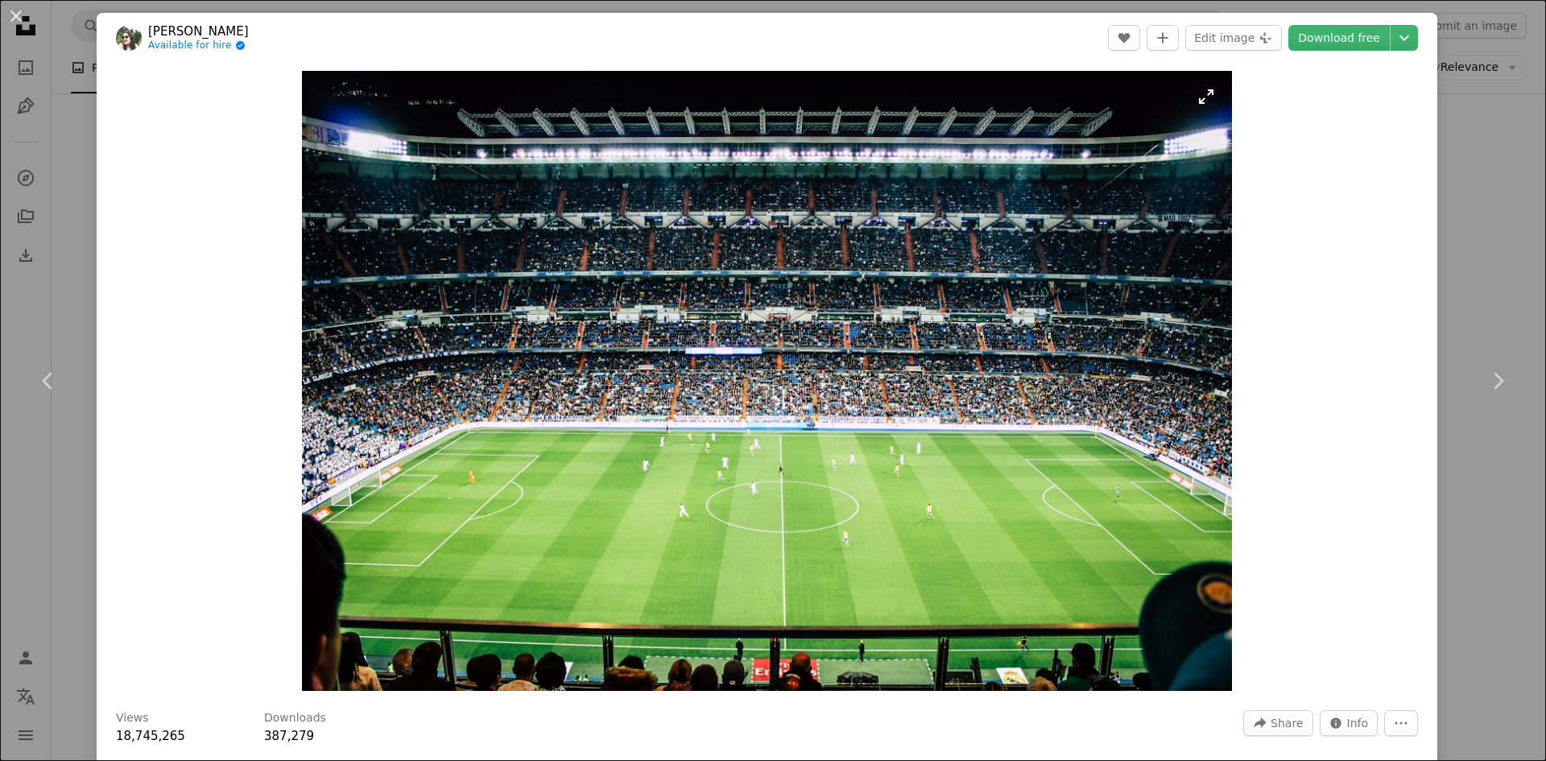  What do you see at coordinates (1339, 38) in the screenshot?
I see `a: Download free` at bounding box center [1339, 38].